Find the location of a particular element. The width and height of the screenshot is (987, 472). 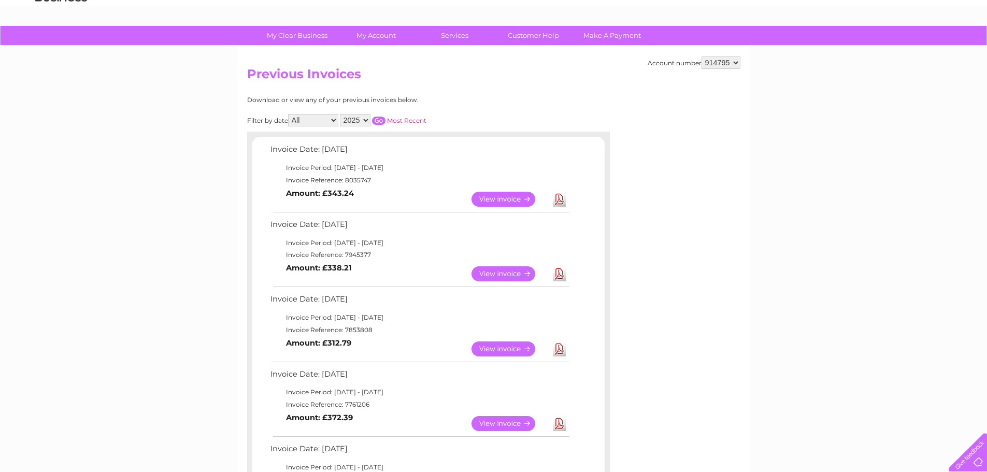

a: My Clear Business is located at coordinates (297, 35).